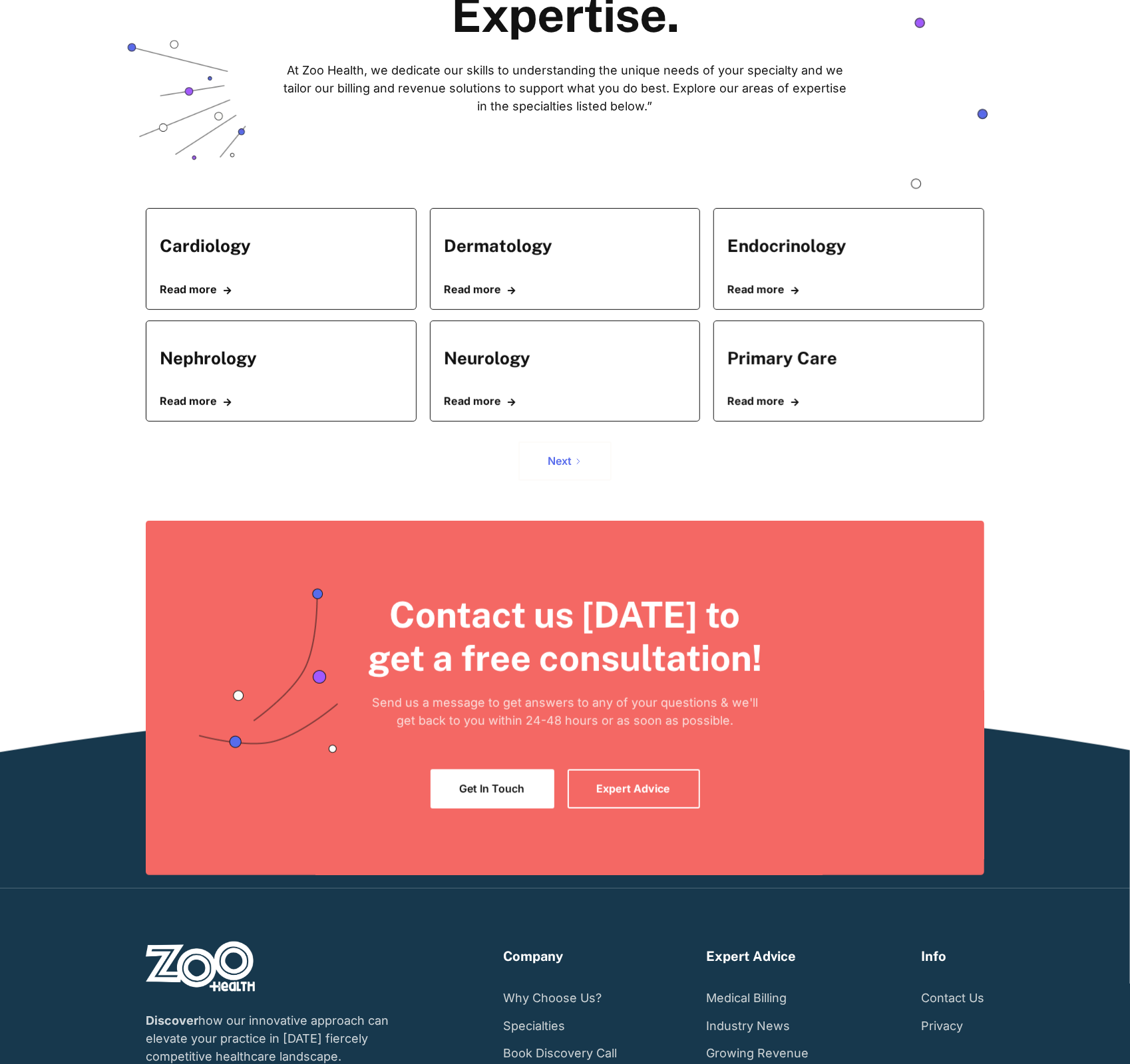 The image size is (1130, 1064). Describe the element at coordinates (782, 358) in the screenshot. I see `h5: Primary Care` at that location.